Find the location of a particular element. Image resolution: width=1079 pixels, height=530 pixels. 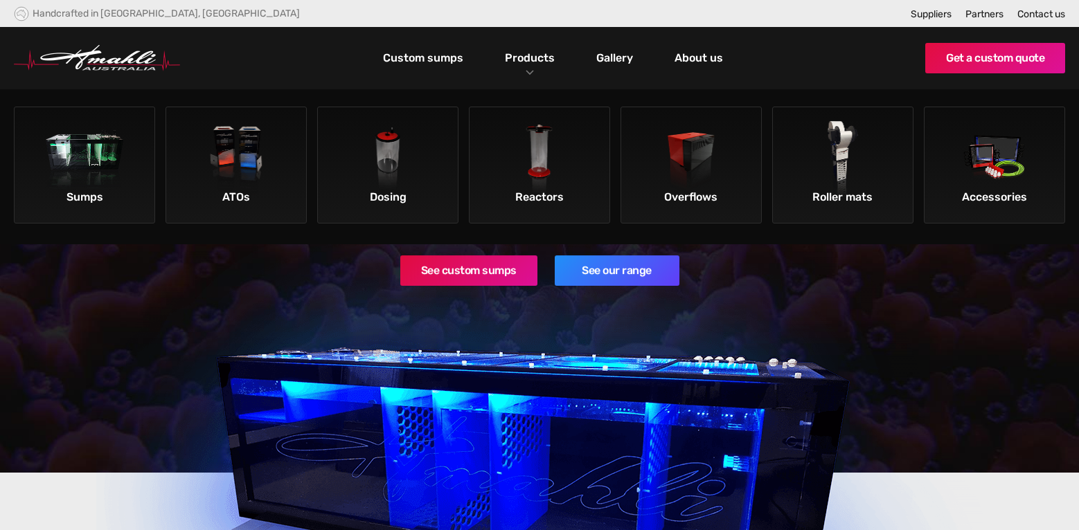

a: DosingDosing is located at coordinates (388, 165).